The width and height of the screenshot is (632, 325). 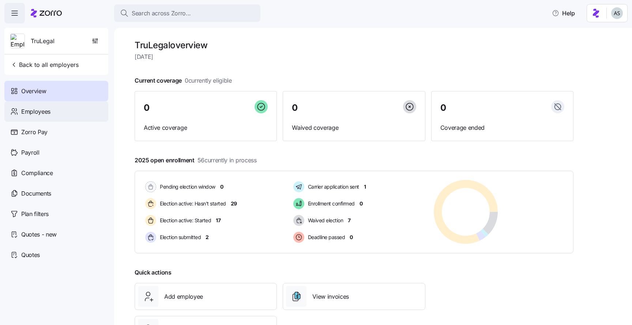 I want to click on span: 1, so click(x=365, y=187).